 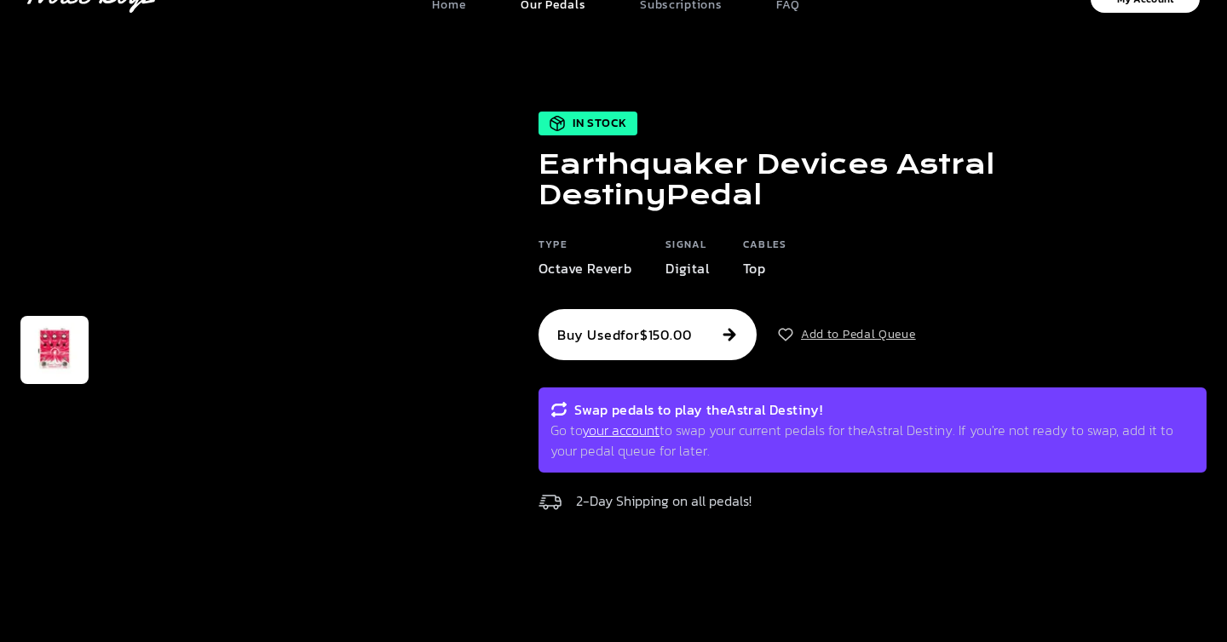 I want to click on h6: Swap pedals to play the Astral Destiny !, so click(x=698, y=410).